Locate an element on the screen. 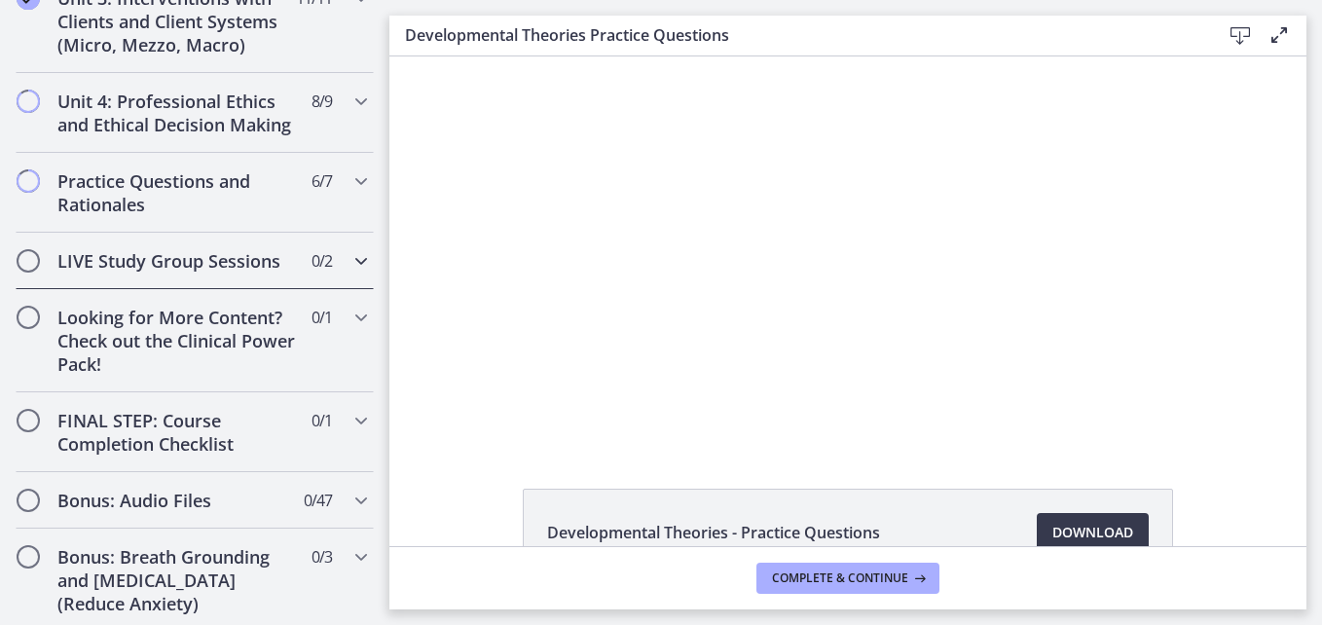  h2: Looking for More Content? Check out the Clinical Power Pack! is located at coordinates (176, 341).